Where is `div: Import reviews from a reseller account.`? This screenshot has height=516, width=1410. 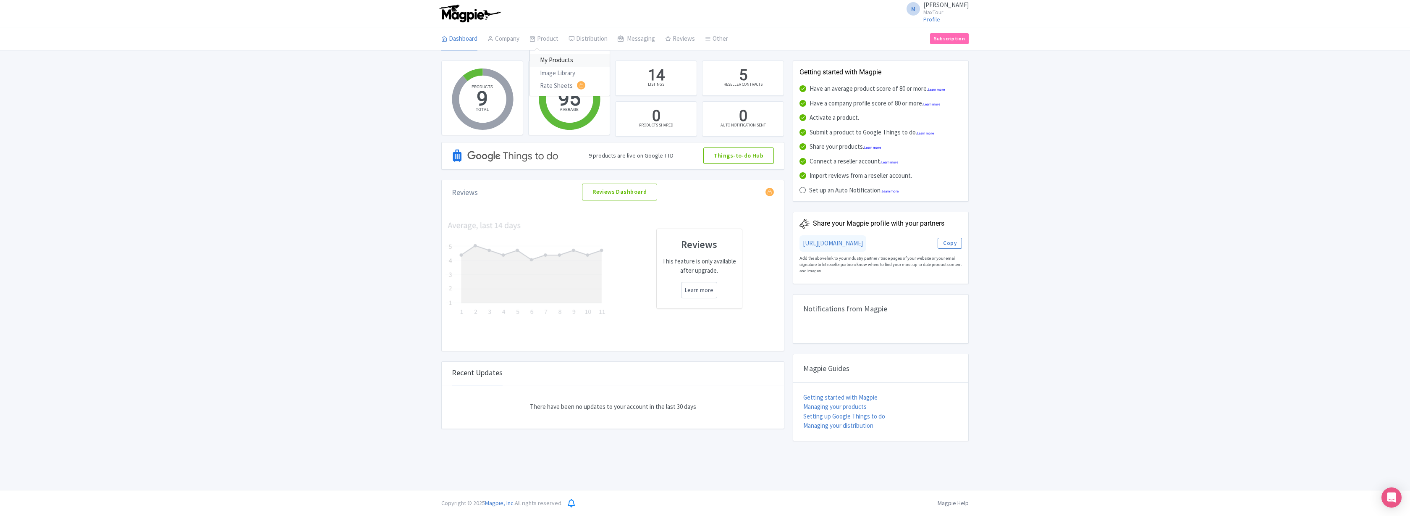
div: Import reviews from a reseller account. is located at coordinates (861, 176).